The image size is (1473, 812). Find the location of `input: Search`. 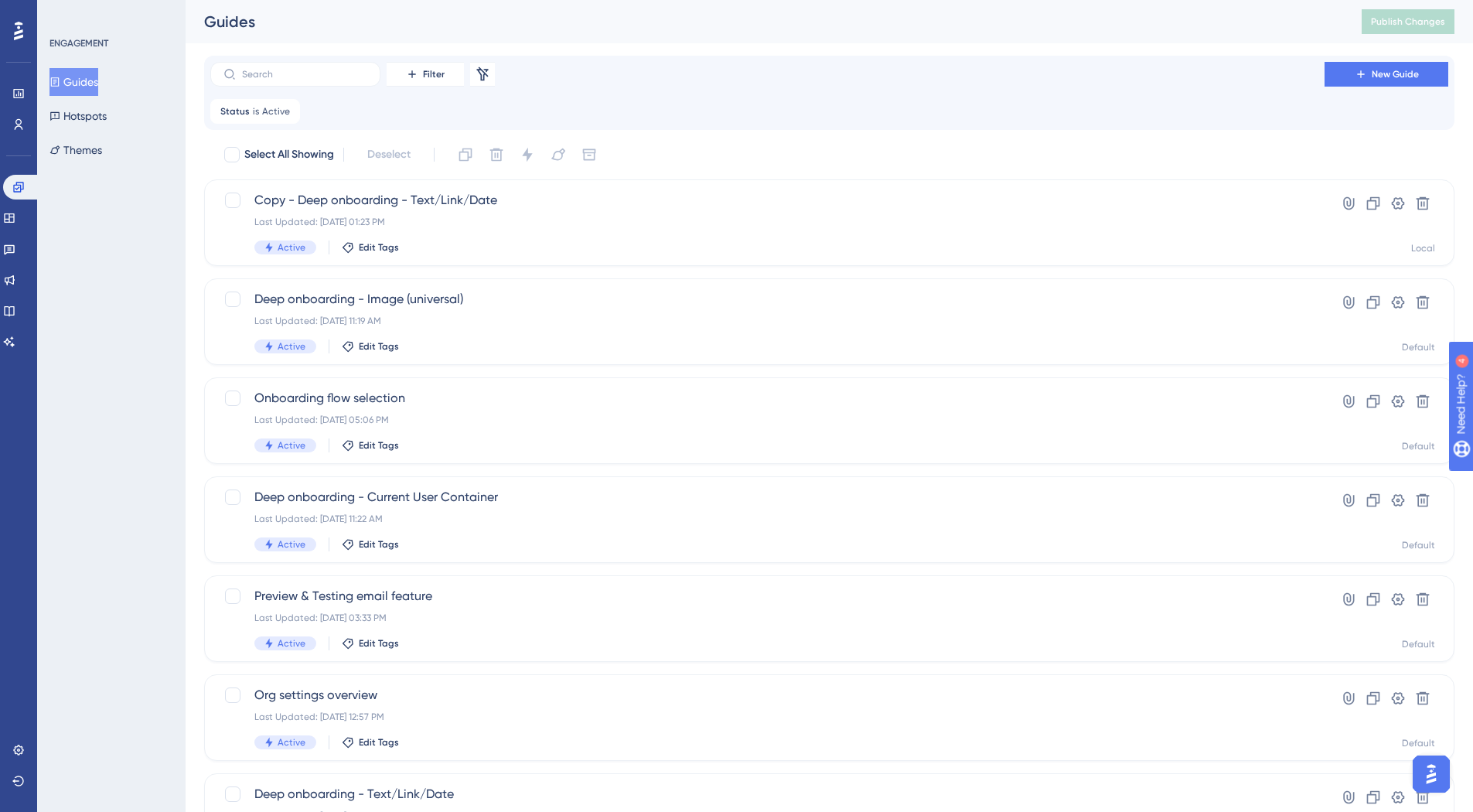

input: Search is located at coordinates (305, 75).